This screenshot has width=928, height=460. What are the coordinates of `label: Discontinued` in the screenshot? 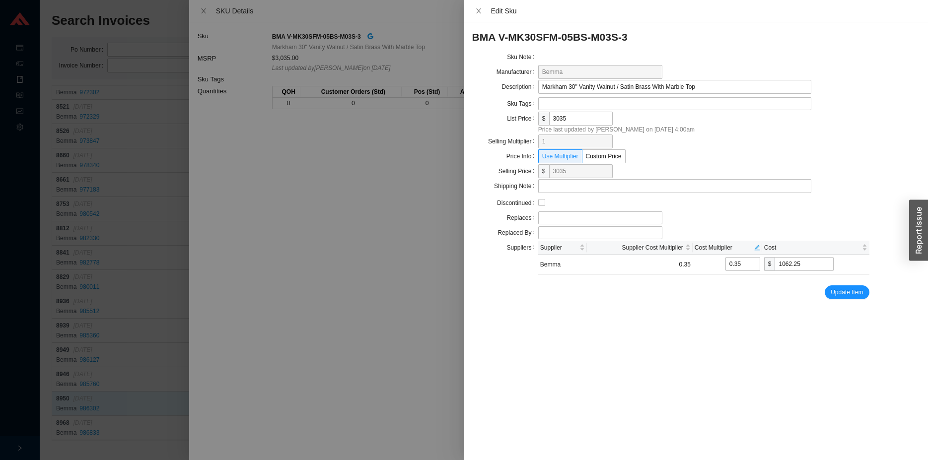 It's located at (517, 203).